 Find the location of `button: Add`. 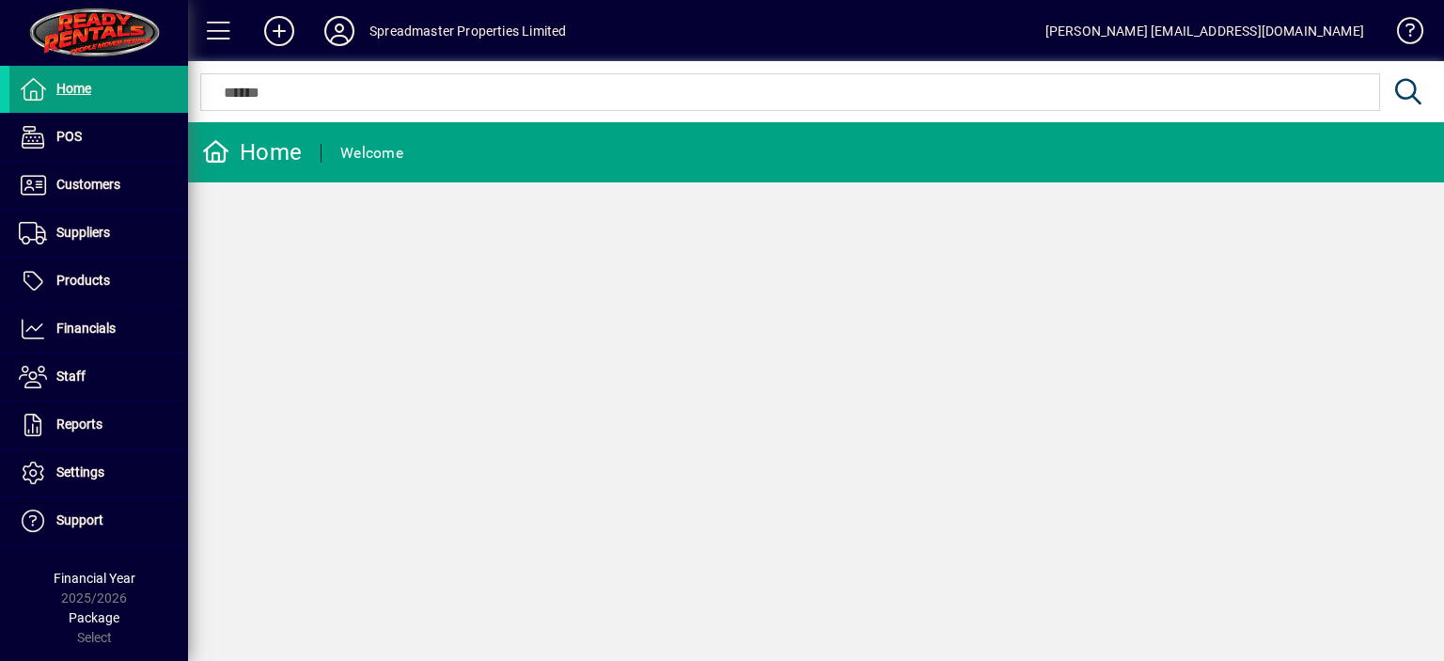

button: Add is located at coordinates (279, 31).